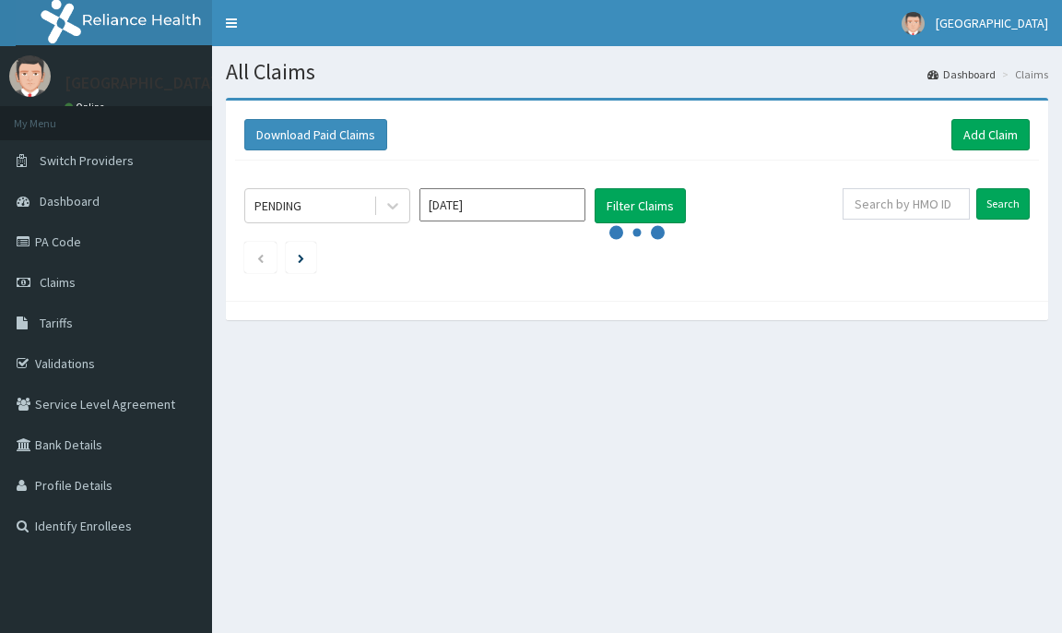  I want to click on input: Search by HMO ID, so click(906, 204).